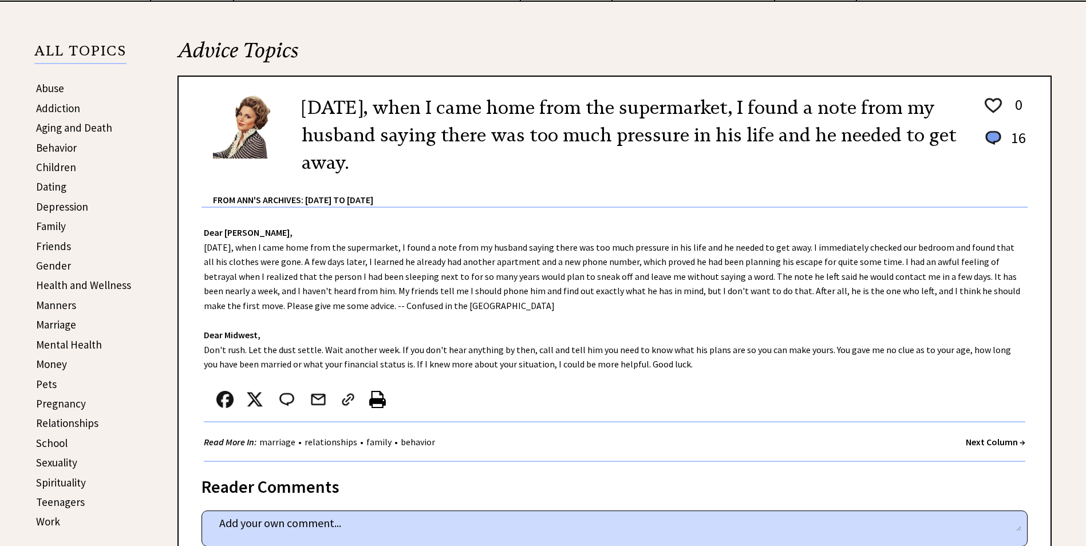 Image resolution: width=1086 pixels, height=546 pixels. I want to click on a: Abuse, so click(50, 88).